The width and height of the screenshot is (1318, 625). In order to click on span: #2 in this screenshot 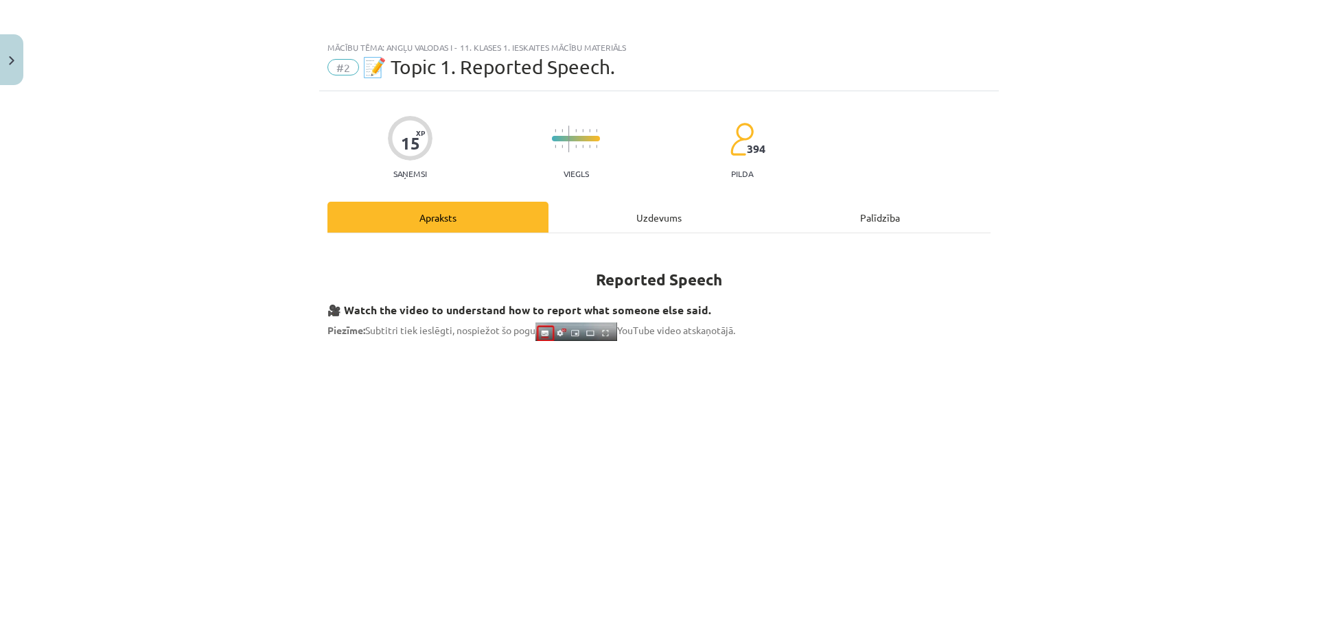, I will do `click(343, 67)`.